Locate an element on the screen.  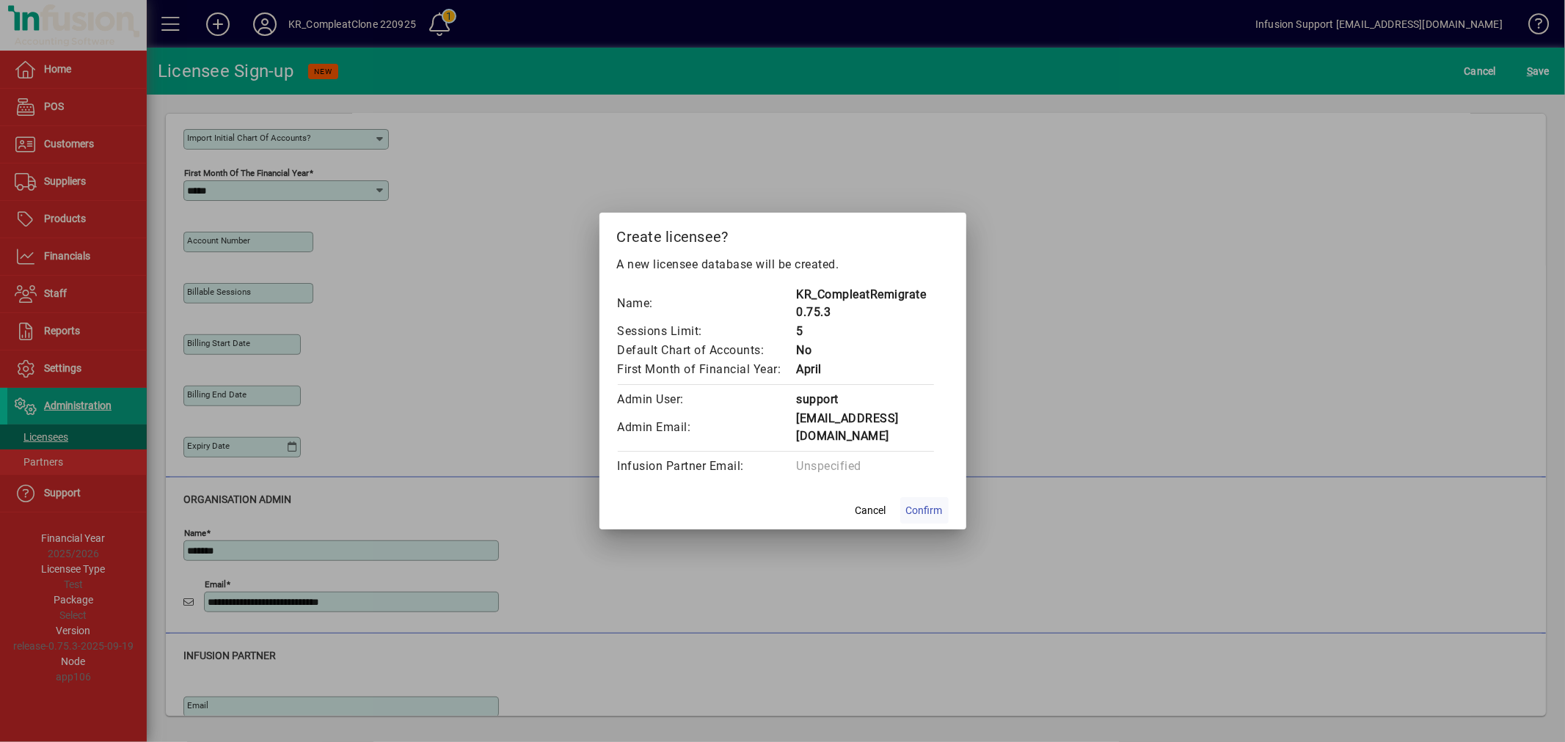
button: Cancel is located at coordinates (871, 511).